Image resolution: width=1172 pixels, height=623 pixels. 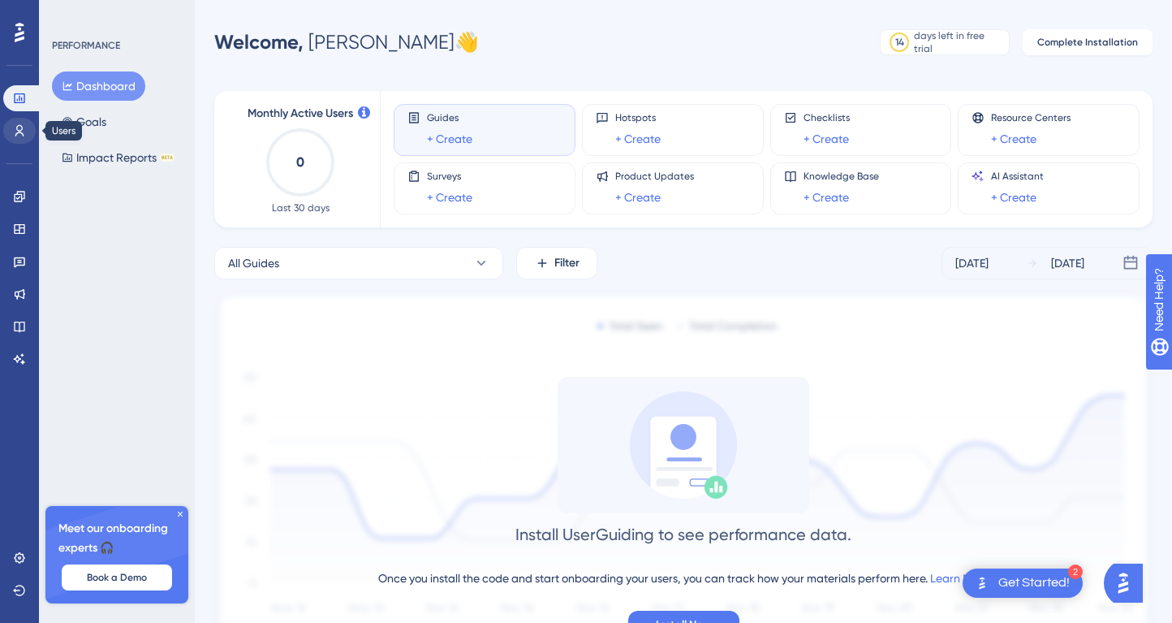 I want to click on div: PERFORMANCE, so click(x=86, y=45).